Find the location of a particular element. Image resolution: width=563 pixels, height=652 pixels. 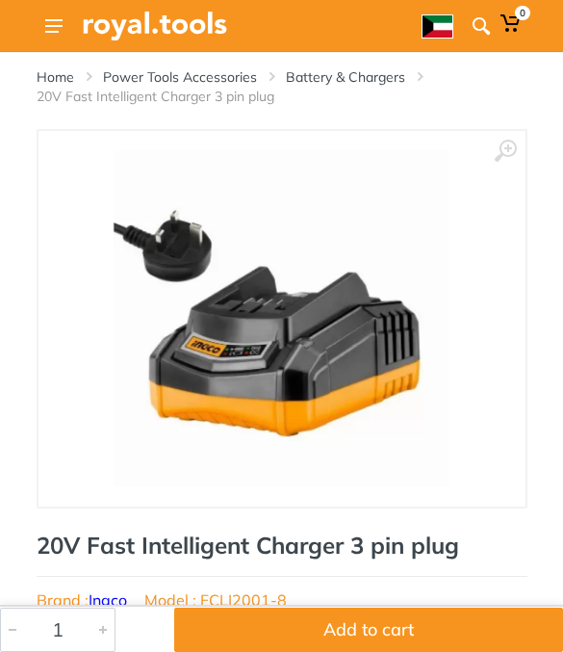

li: Brand : is located at coordinates (82, 600).